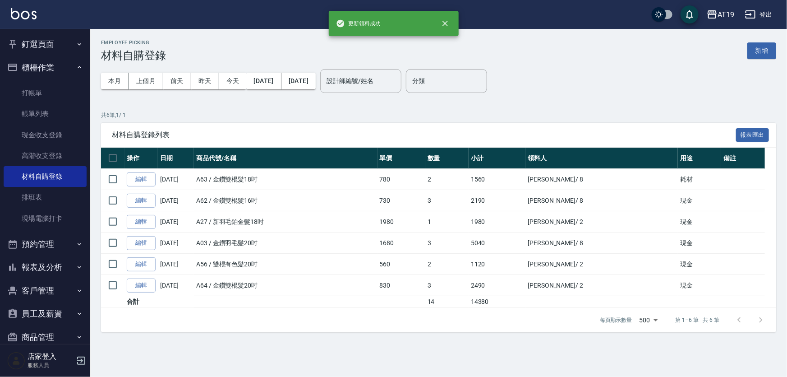 Image resolution: width=787 pixels, height=377 pixels. What do you see at coordinates (759, 14) in the screenshot?
I see `button: 登出` at bounding box center [759, 14].